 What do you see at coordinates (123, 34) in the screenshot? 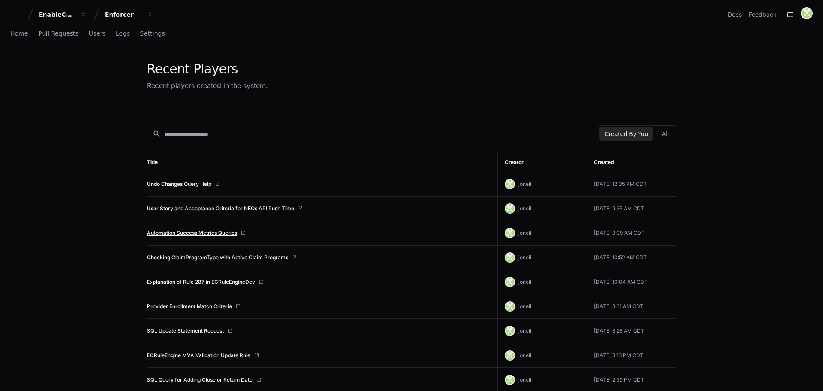
I see `span: Logs` at bounding box center [123, 34].